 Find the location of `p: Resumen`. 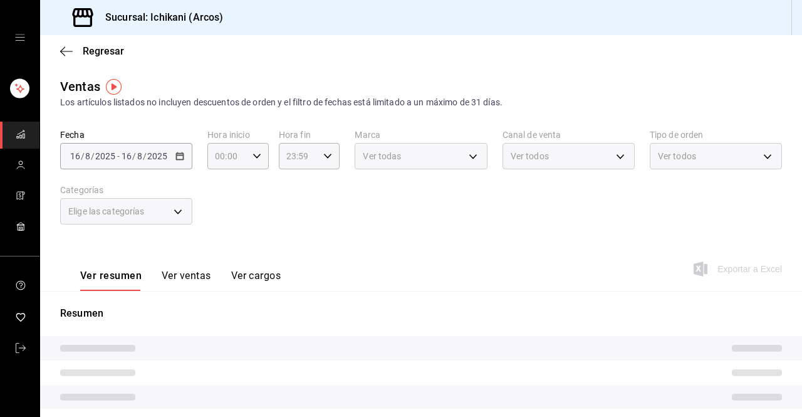

p: Resumen is located at coordinates (421, 313).